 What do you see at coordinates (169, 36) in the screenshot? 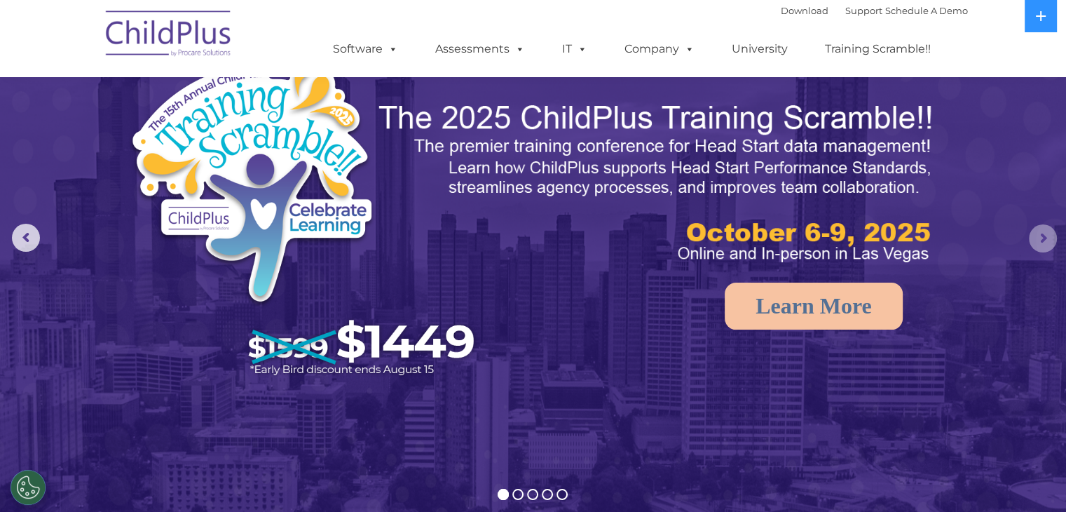
I see `img: ChildPlus by Procare Solutions` at bounding box center [169, 36].